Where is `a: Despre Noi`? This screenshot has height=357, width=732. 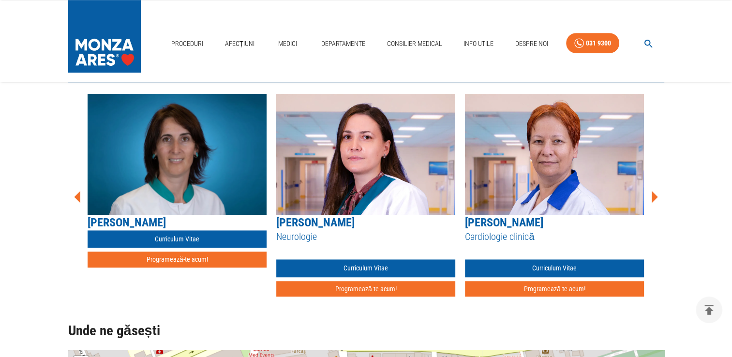
a: Despre Noi is located at coordinates (532, 44).